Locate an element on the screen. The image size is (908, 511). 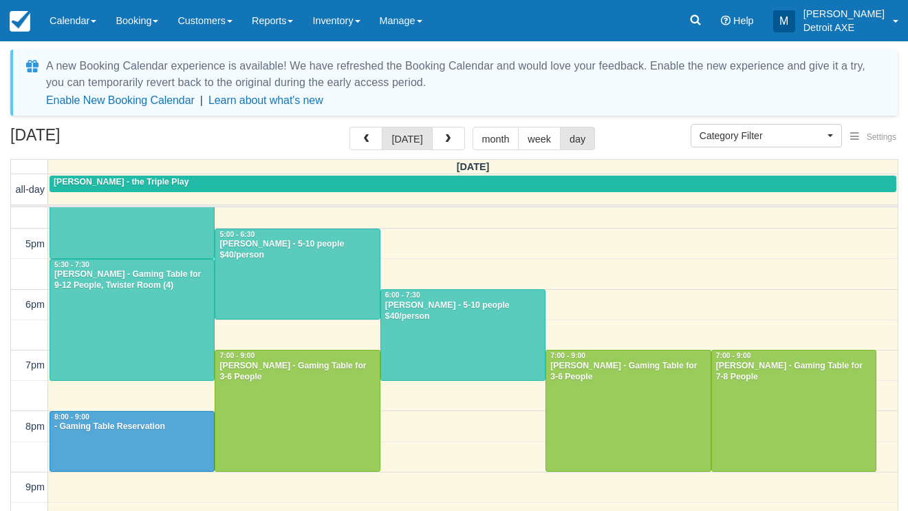
span: 5pm is located at coordinates (35, 244).